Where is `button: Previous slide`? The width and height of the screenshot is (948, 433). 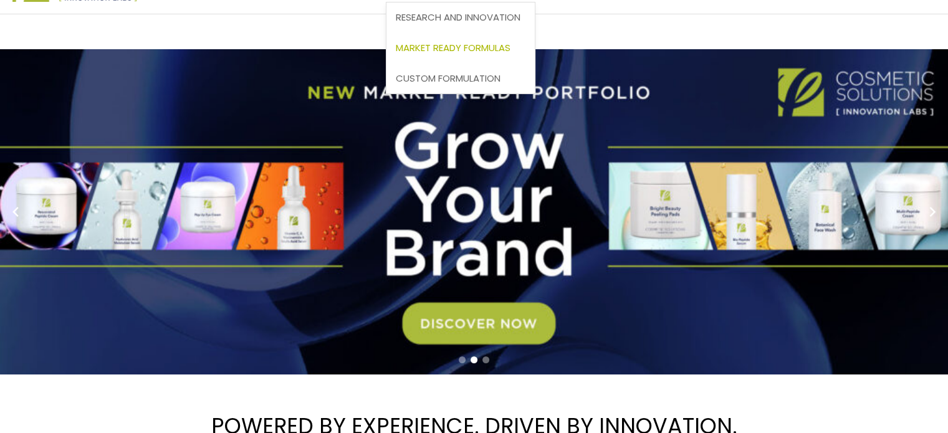
button: Previous slide is located at coordinates (16, 212).